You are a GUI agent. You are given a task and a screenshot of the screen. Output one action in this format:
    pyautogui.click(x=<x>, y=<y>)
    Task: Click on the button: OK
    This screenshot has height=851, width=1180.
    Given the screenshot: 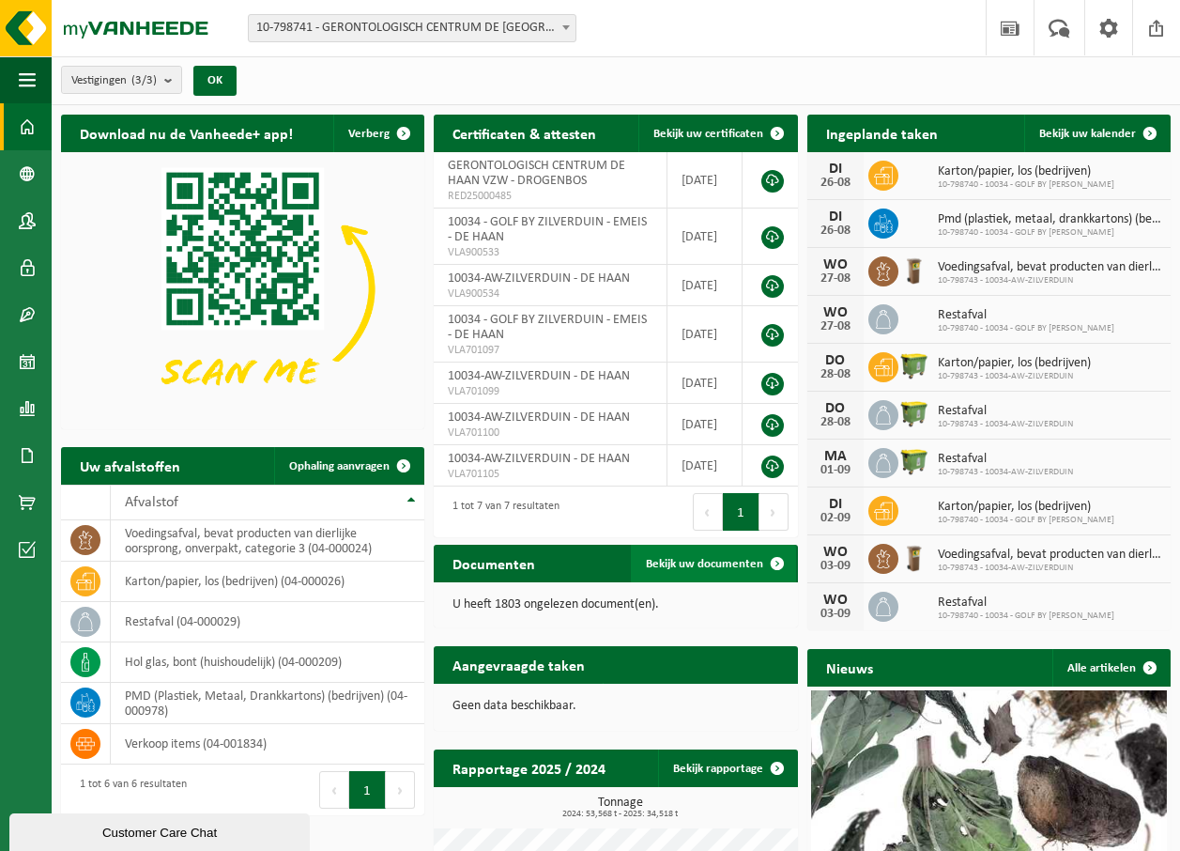 What is the action you would take?
    pyautogui.click(x=215, y=81)
    